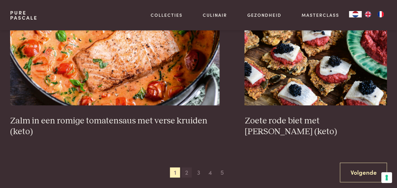  Describe the element at coordinates (199, 172) in the screenshot. I see `span: 3` at that location.